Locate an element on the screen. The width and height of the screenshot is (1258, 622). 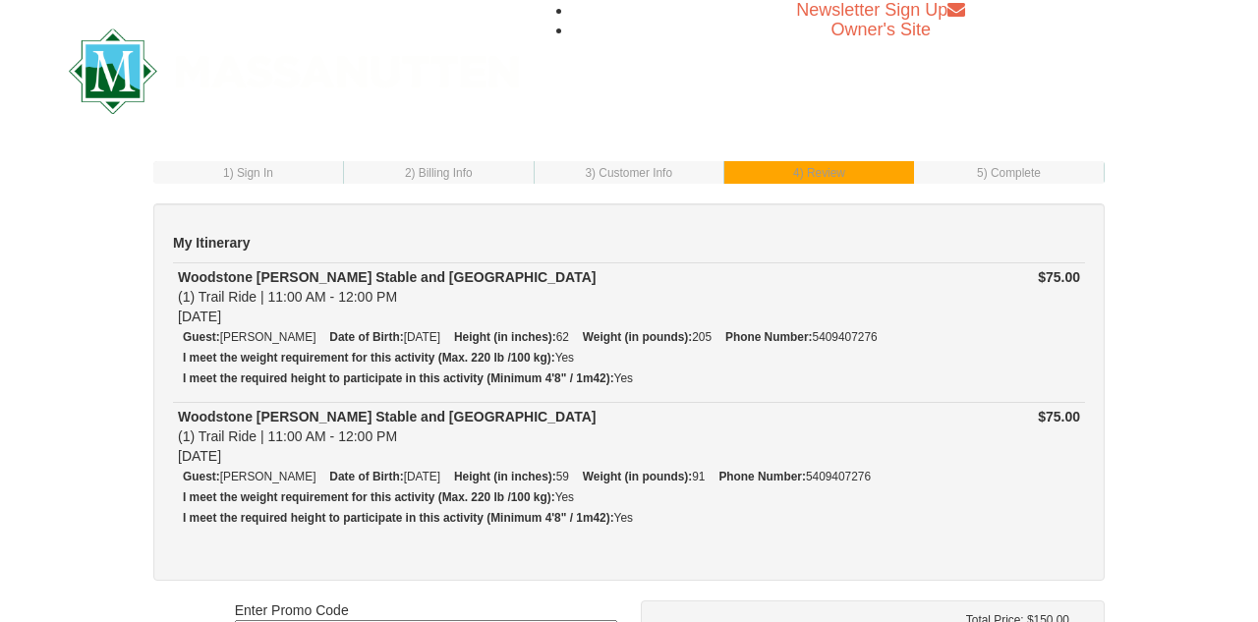
h5: My Itinerary is located at coordinates (629, 243).